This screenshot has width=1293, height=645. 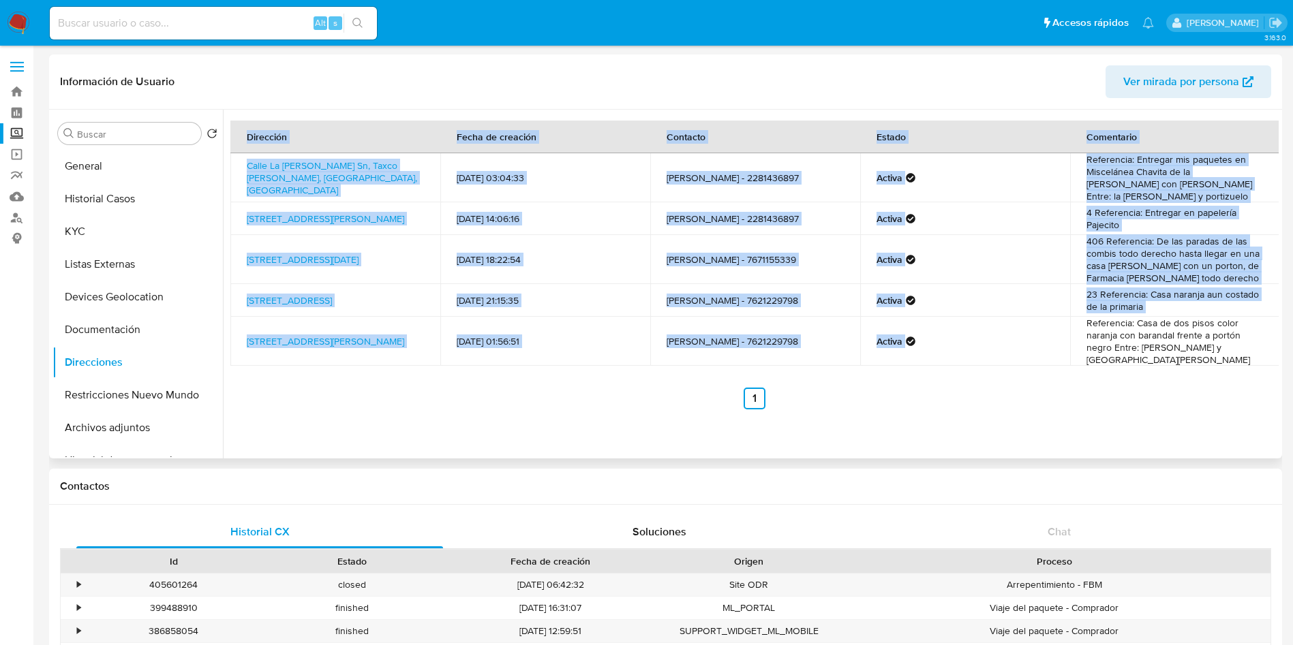 I want to click on div: Id, so click(x=174, y=562).